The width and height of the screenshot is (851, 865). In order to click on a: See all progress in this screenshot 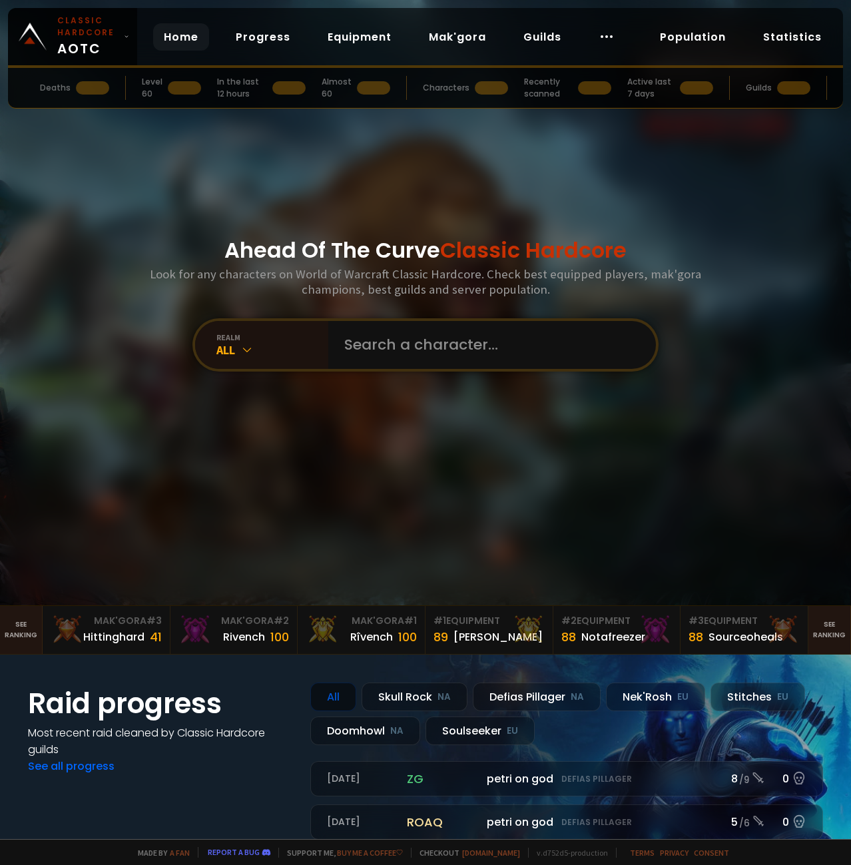, I will do `click(71, 766)`.